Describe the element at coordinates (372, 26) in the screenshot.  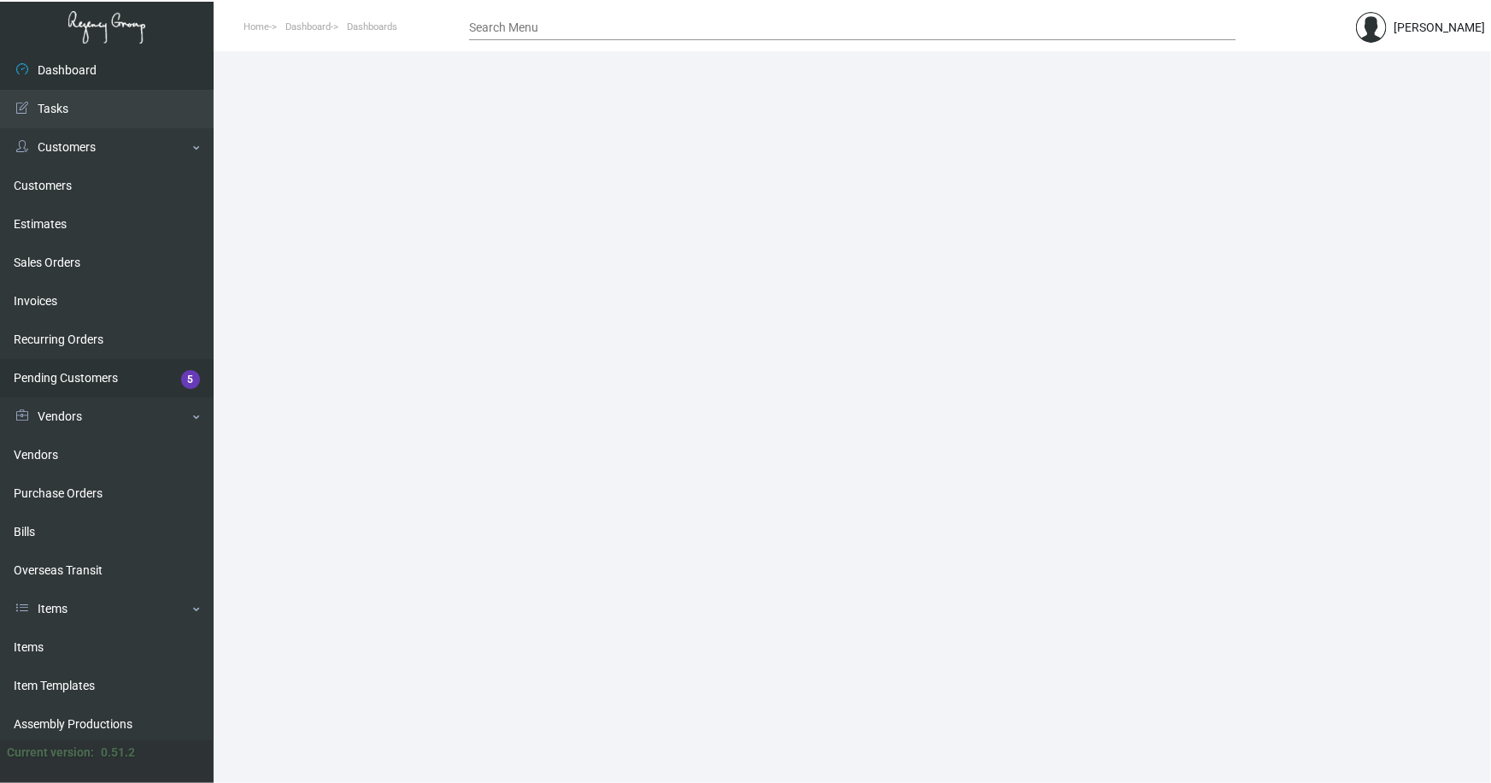
I see `span: Dashboards` at that location.